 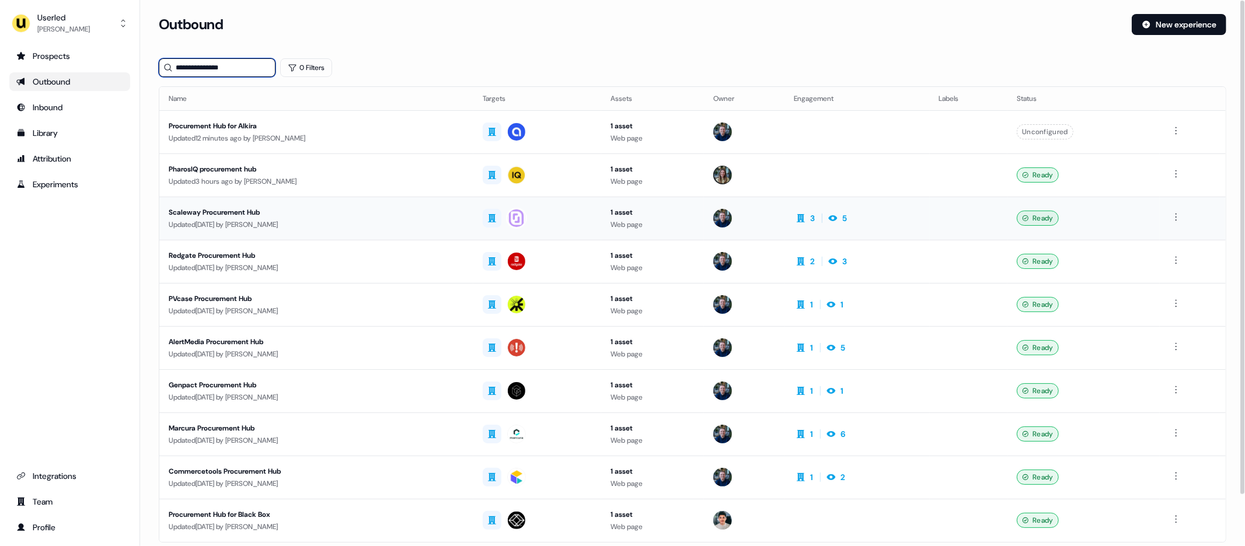 What do you see at coordinates (316, 515) in the screenshot?
I see `div: Procurement Hub for Black Box` at bounding box center [316, 515].